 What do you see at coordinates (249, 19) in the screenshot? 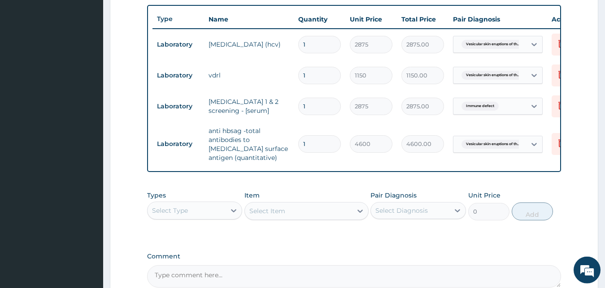
I see `th: Name` at bounding box center [249, 19].